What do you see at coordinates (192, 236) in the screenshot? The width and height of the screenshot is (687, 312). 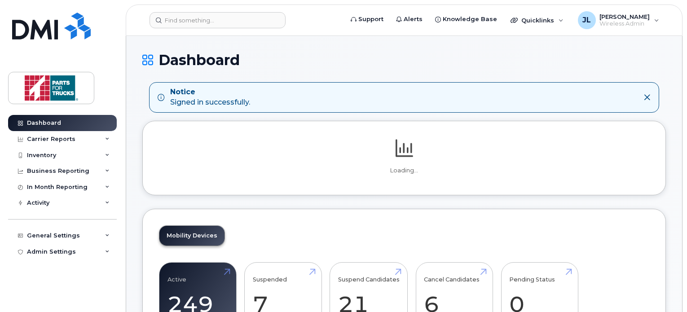 I see `a: Mobility Devices` at bounding box center [192, 236].